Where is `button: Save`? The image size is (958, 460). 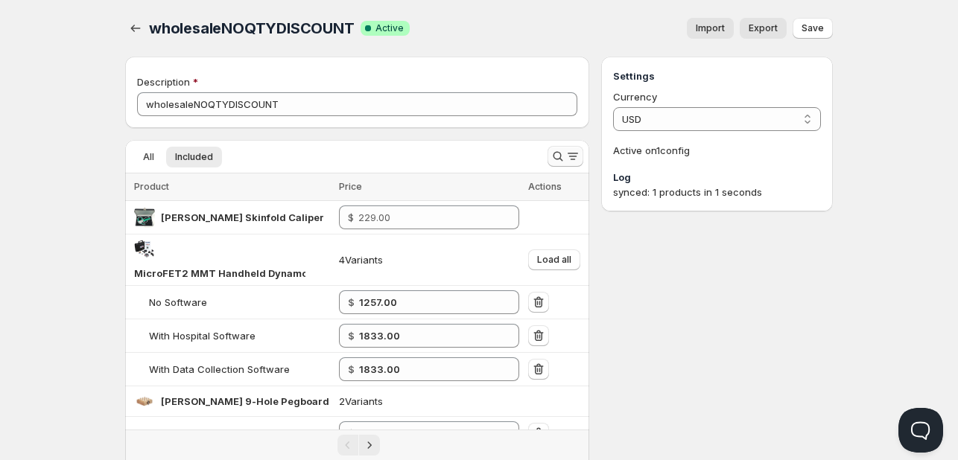 button: Save is located at coordinates (812, 28).